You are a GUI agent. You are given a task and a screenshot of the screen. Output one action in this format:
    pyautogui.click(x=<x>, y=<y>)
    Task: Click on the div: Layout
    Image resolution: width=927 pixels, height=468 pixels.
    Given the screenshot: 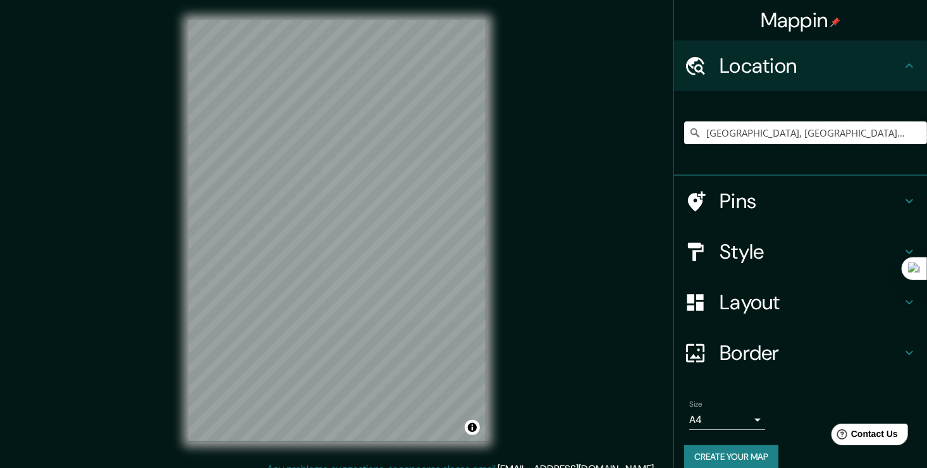 What is the action you would take?
    pyautogui.click(x=800, y=302)
    